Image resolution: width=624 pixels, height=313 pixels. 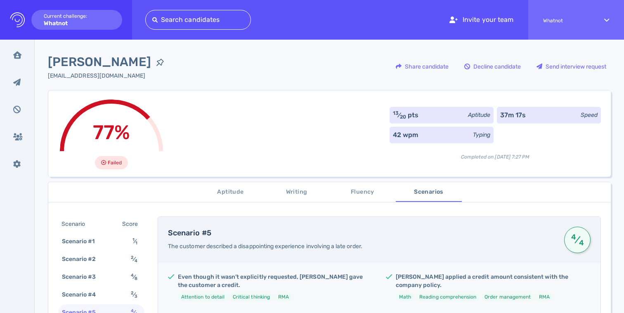 I want to click on span: Failed, so click(x=115, y=163).